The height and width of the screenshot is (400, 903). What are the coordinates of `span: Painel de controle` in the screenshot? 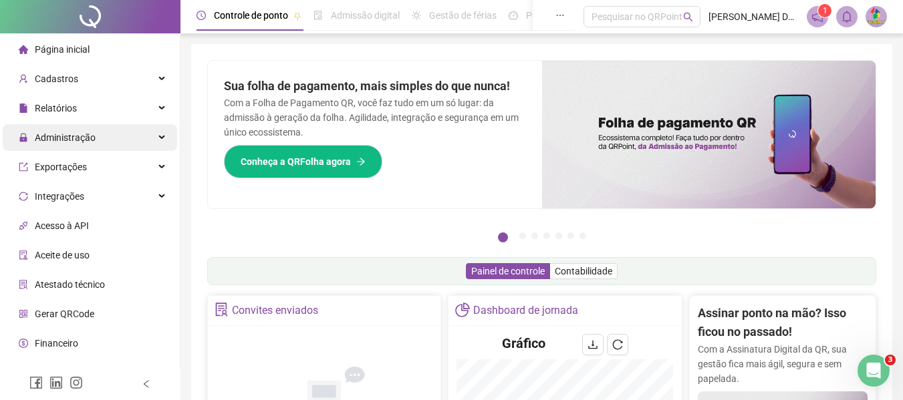 It's located at (508, 271).